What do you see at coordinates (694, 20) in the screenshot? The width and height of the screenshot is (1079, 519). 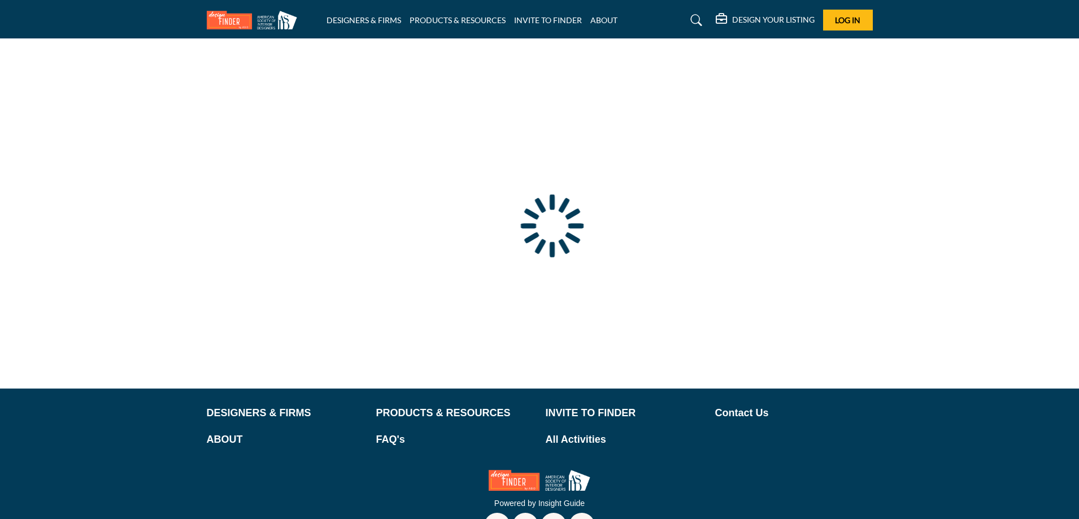 I see `a: Search` at bounding box center [694, 20].